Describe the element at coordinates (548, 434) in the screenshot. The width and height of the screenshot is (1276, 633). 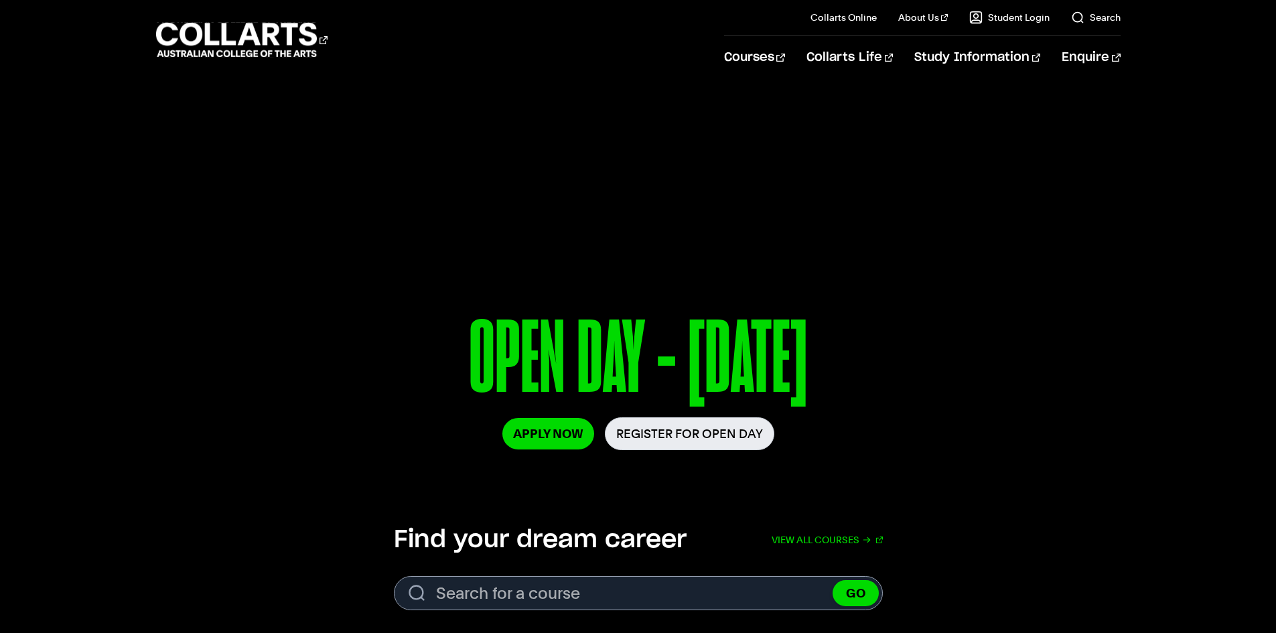
I see `a: Apply Now` at that location.